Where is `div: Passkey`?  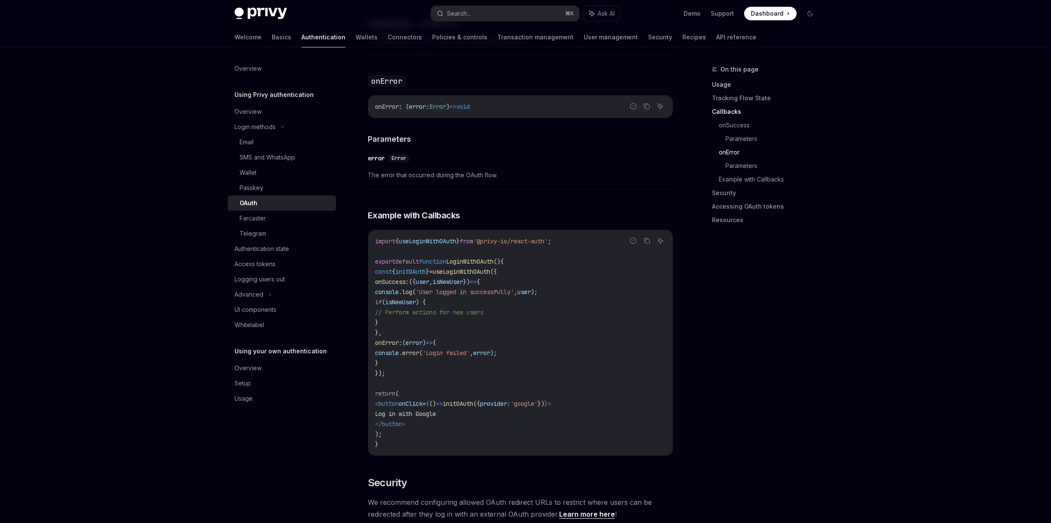
div: Passkey is located at coordinates (252, 188).